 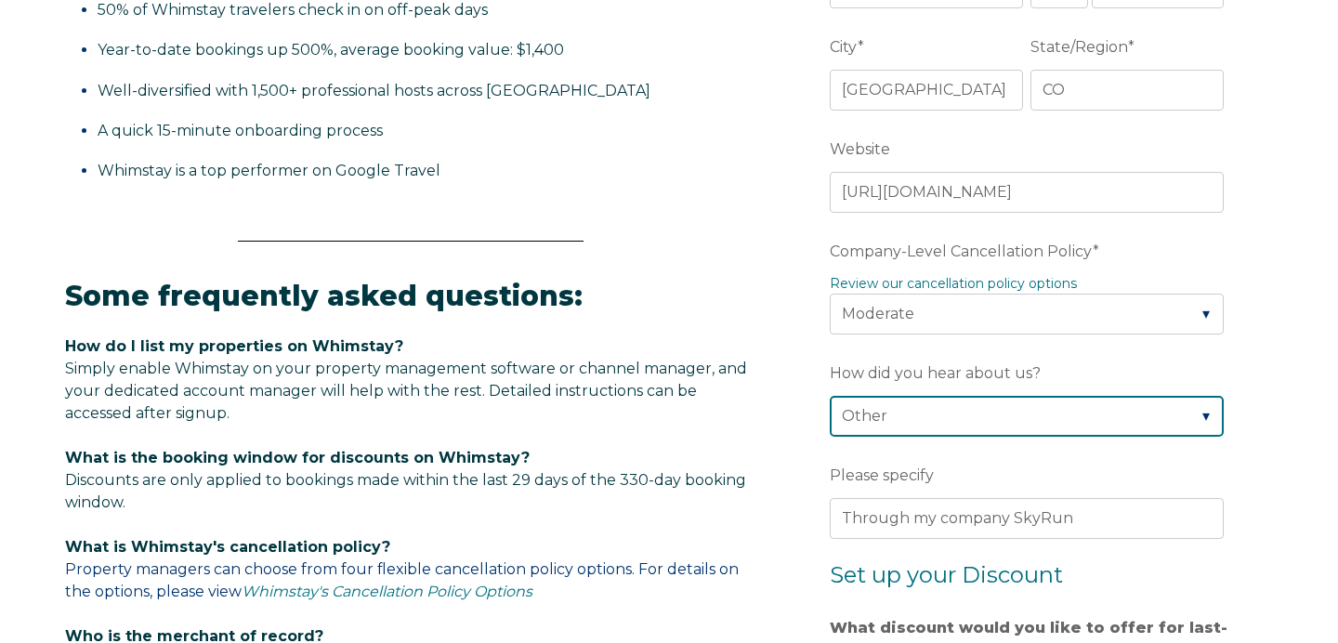 I want to click on span: A quick 15-minute onboarding process, so click(x=240, y=130).